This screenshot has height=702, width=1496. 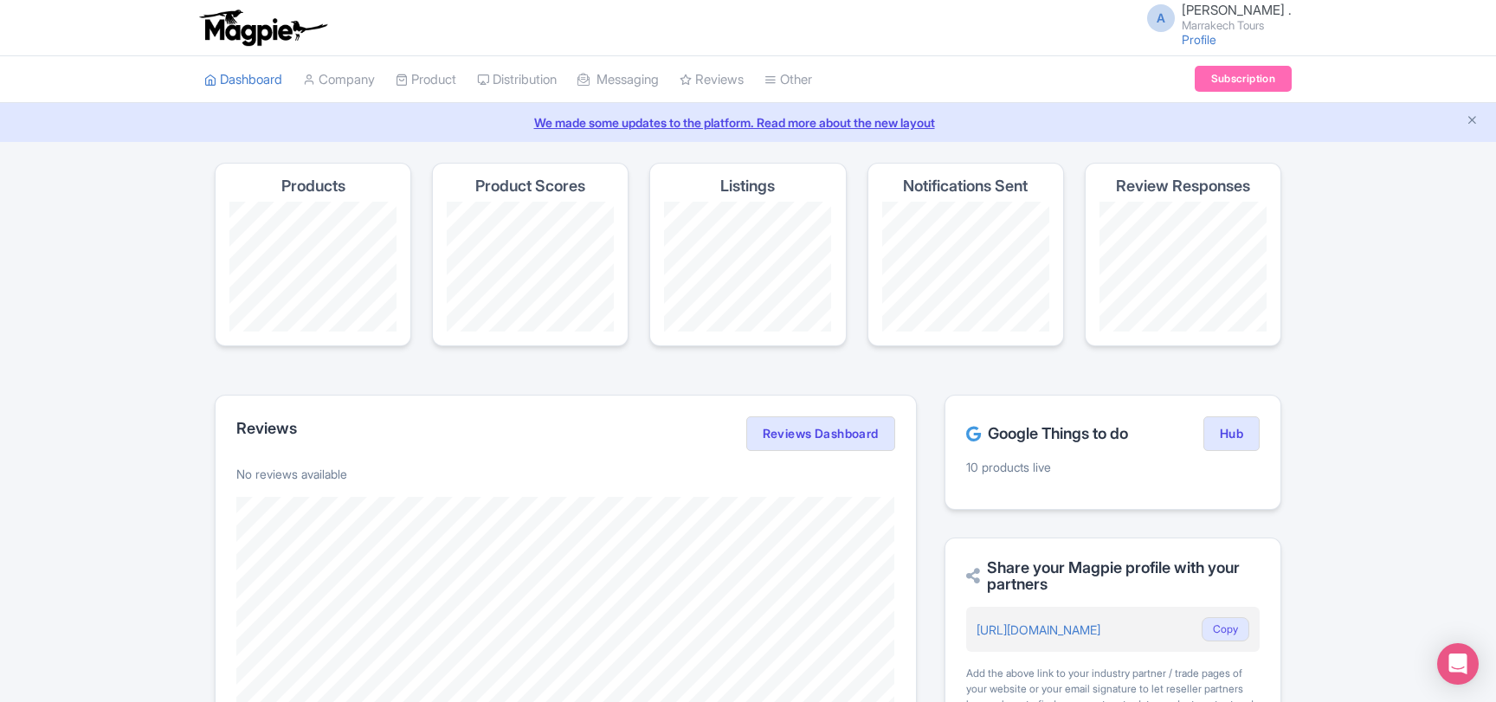 What do you see at coordinates (1183, 186) in the screenshot?
I see `h4: Review Responses` at bounding box center [1183, 186].